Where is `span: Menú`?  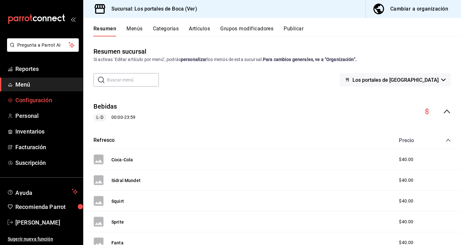 span: Menú is located at coordinates (46, 84).